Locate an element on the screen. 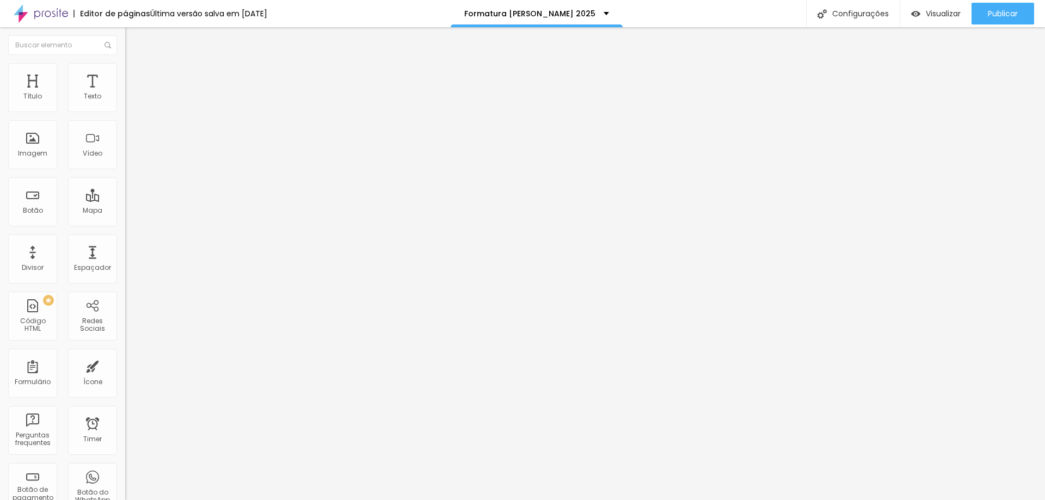 Image resolution: width=1045 pixels, height=500 pixels. button: Visualizar is located at coordinates (936, 14).